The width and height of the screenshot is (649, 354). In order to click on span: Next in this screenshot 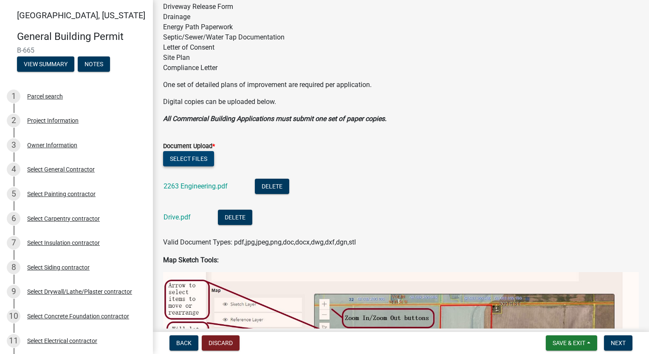, I will do `click(618, 343)`.